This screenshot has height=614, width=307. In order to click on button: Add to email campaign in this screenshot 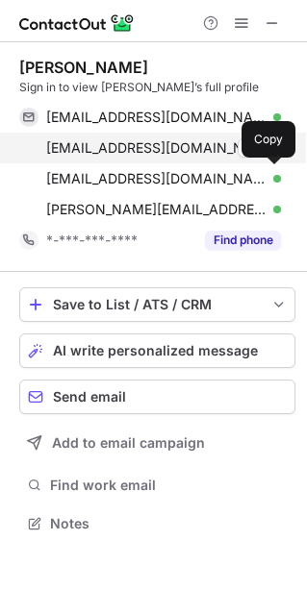, I will do `click(157, 443)`.